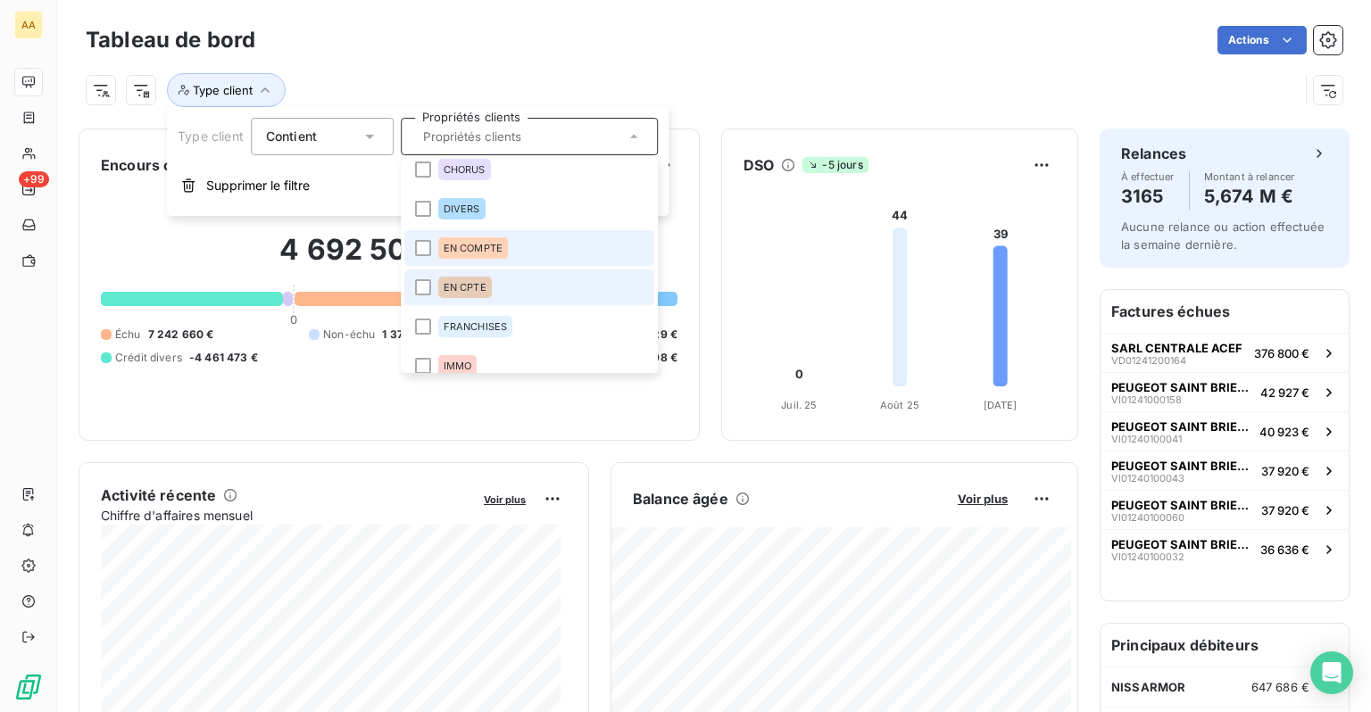 The width and height of the screenshot is (1371, 712). Describe the element at coordinates (1225, 510) in the screenshot. I see `button: PEUGEOT SAINT BRIEUC (GEMY)VI0124010006037 920 €` at that location.